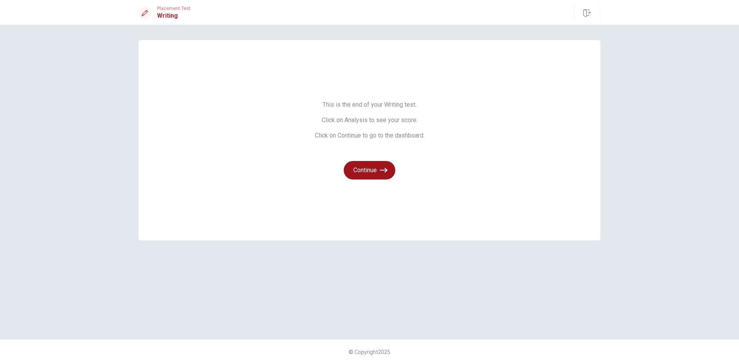 The width and height of the screenshot is (739, 364). Describe the element at coordinates (174, 8) in the screenshot. I see `span: Placement Test` at that location.